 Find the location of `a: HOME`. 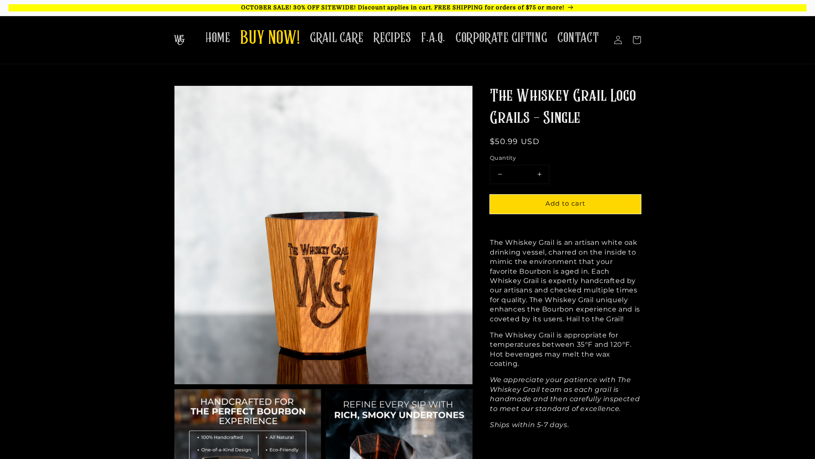

a: HOME is located at coordinates (218, 38).